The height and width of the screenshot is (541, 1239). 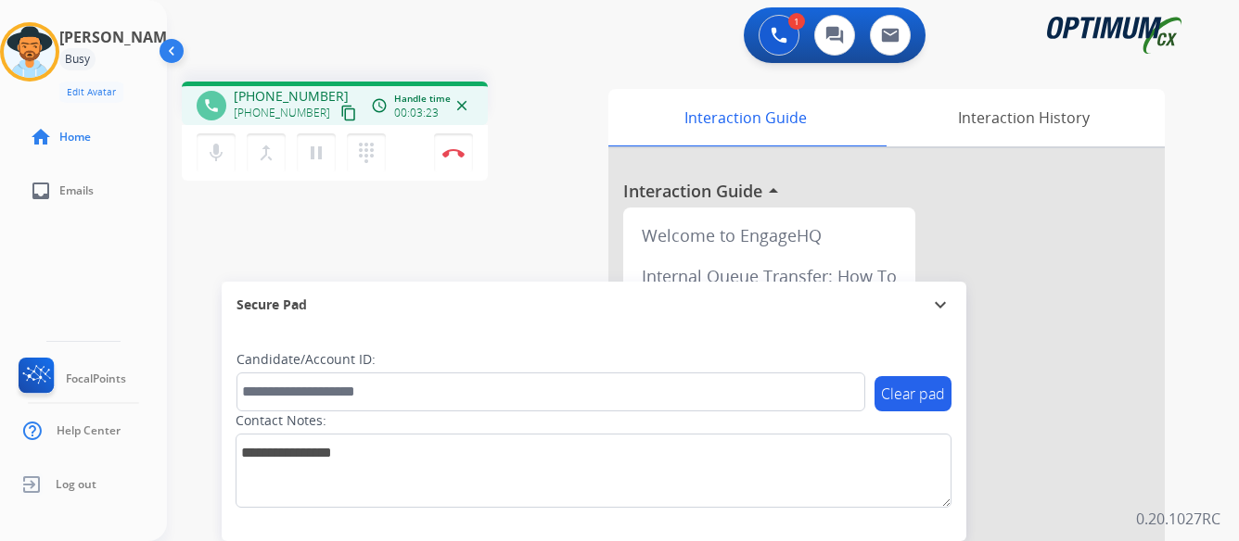 I want to click on mat-icon: merge_type, so click(x=266, y=153).